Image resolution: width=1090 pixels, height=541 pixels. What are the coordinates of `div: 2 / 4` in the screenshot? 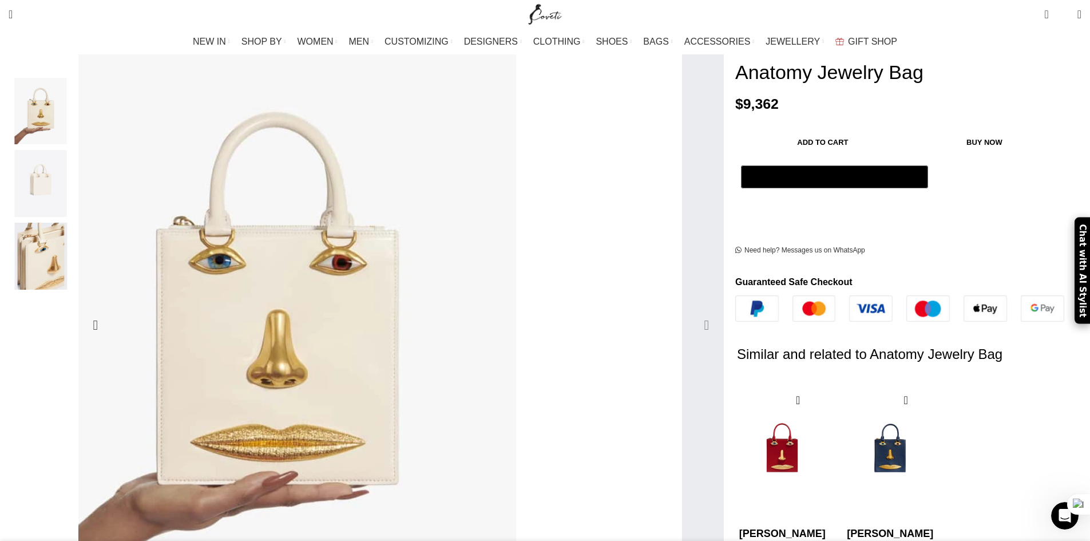 It's located at (41, 114).